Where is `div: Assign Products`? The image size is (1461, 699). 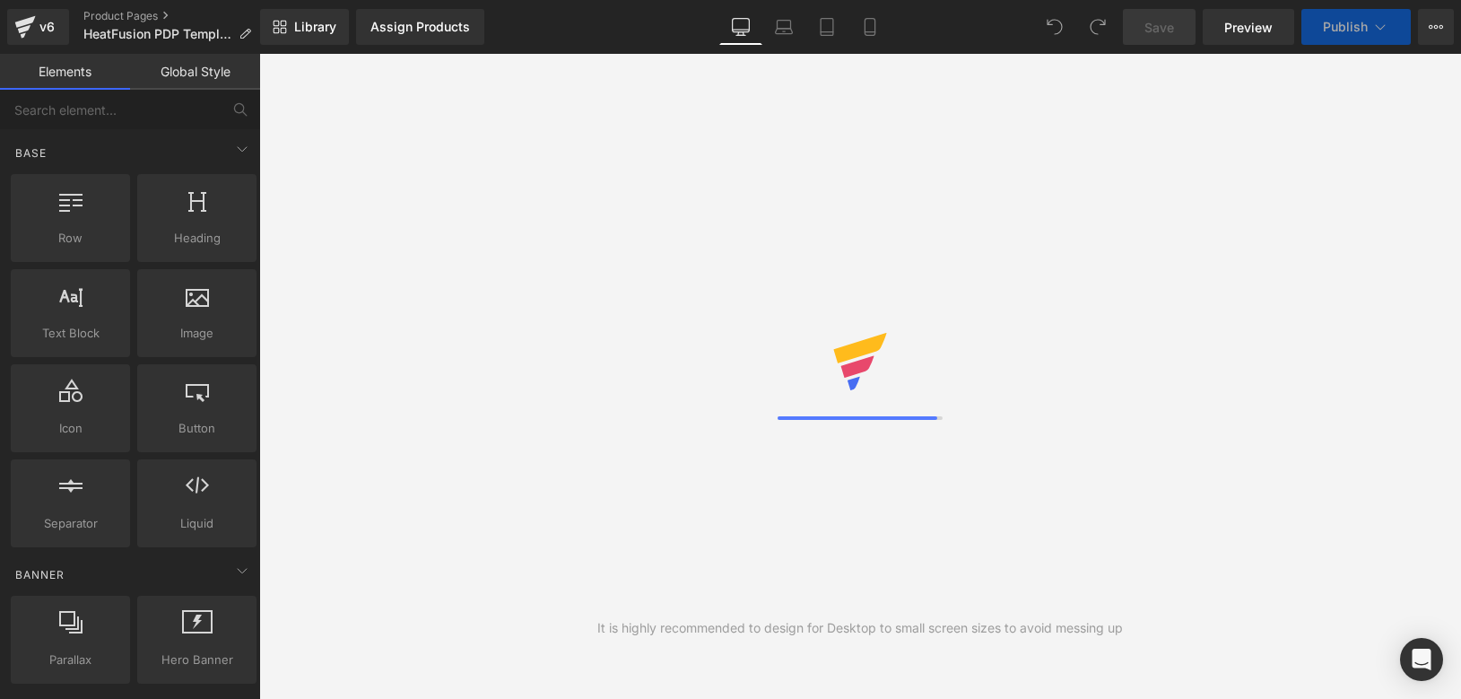 div: Assign Products is located at coordinates (420, 27).